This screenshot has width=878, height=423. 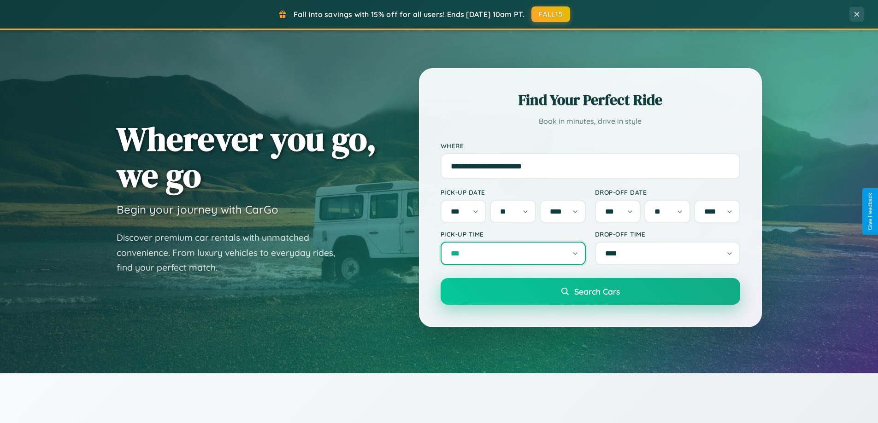 I want to click on p: Discover premium car rentals with unmatched convenience. From luxury vehicles to everyday rides, ..., so click(x=232, y=253).